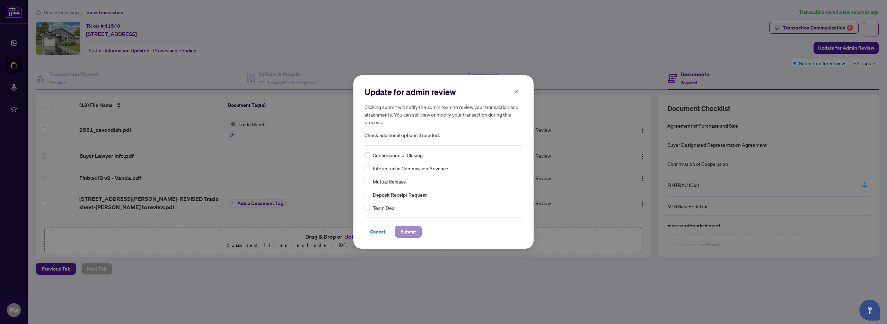  What do you see at coordinates (870, 310) in the screenshot?
I see `button: Open asap` at bounding box center [870, 310].